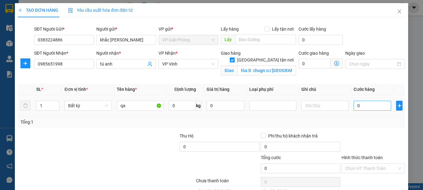 The height and width of the screenshot is (190, 423). I want to click on input: Cước lấy hàng, so click(320, 40).